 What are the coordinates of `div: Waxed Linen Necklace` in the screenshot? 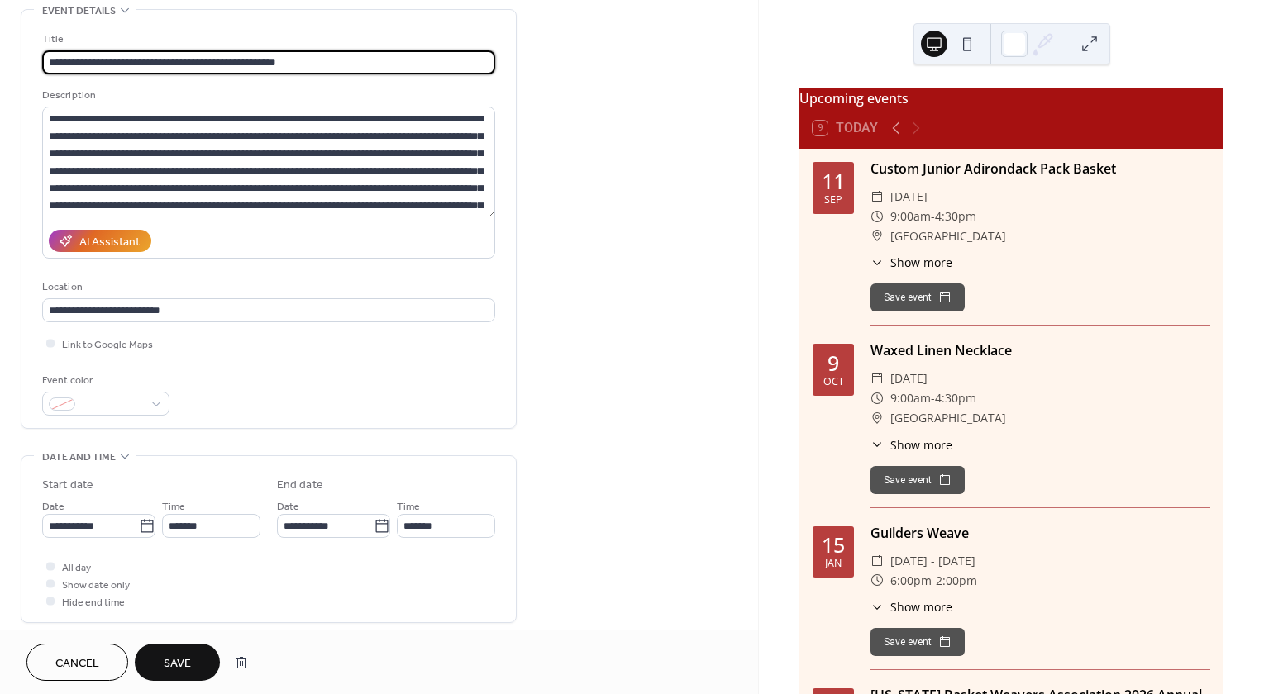 It's located at (1040, 350).